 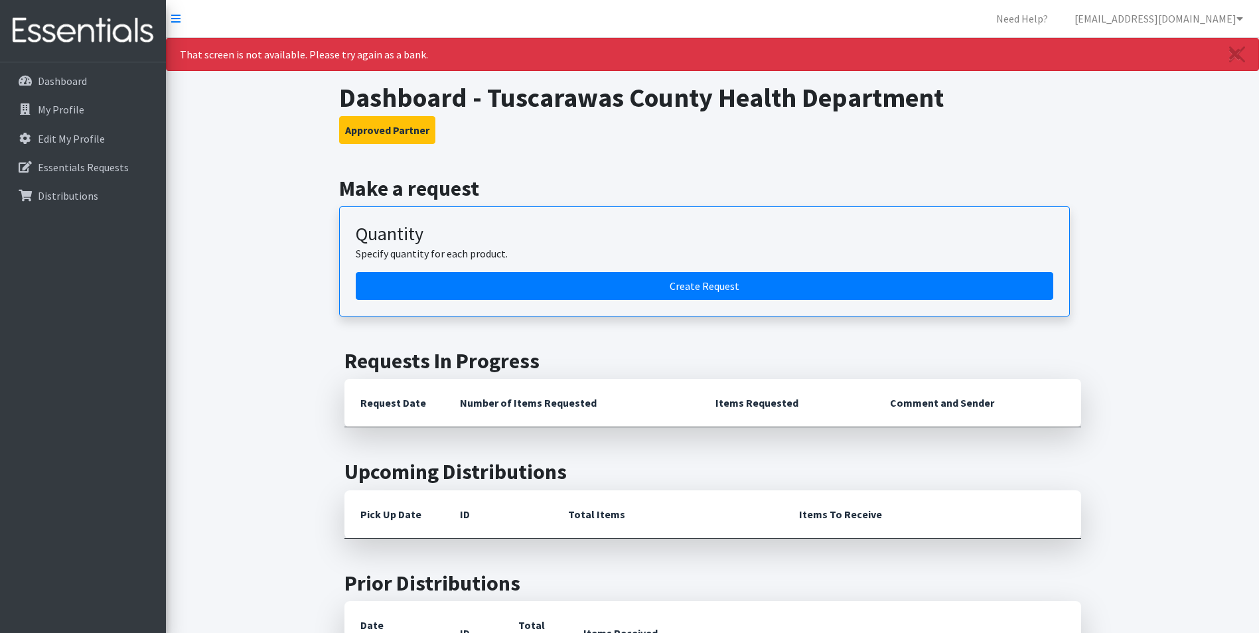 What do you see at coordinates (71, 139) in the screenshot?
I see `p: Edit My Profile` at bounding box center [71, 139].